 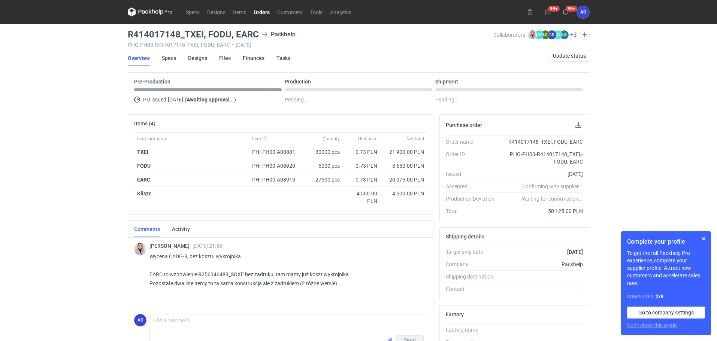 I want to click on div: Shipping destination, so click(x=473, y=277).